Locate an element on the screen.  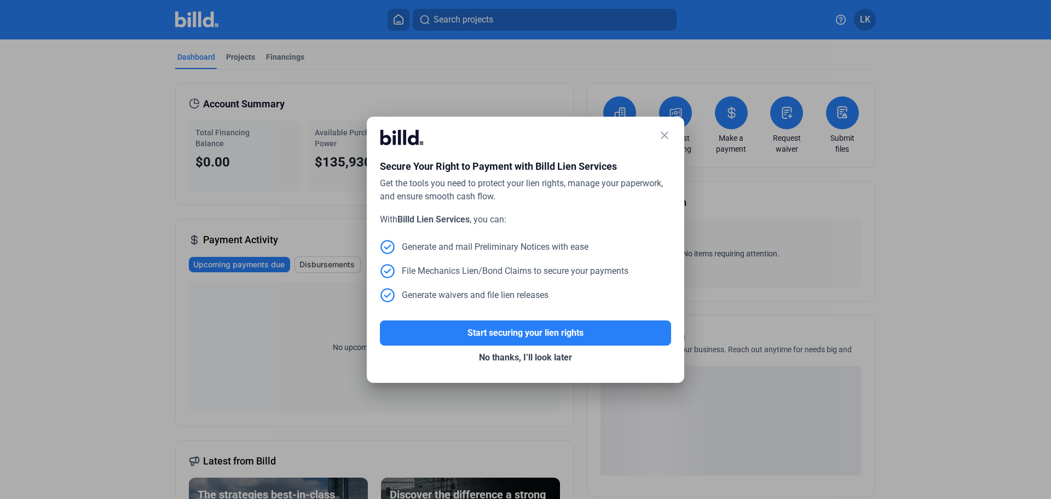
div: With , you can: is located at coordinates (525, 219).